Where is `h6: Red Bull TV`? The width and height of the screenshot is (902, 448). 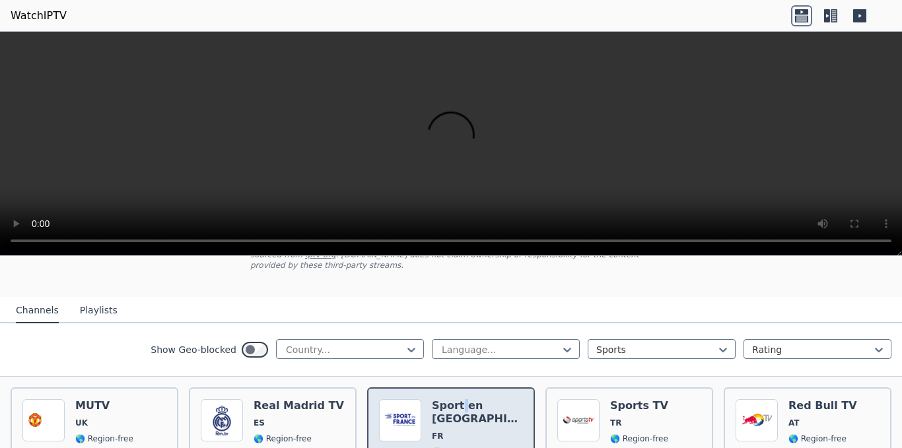 h6: Red Bull TV is located at coordinates (823, 406).